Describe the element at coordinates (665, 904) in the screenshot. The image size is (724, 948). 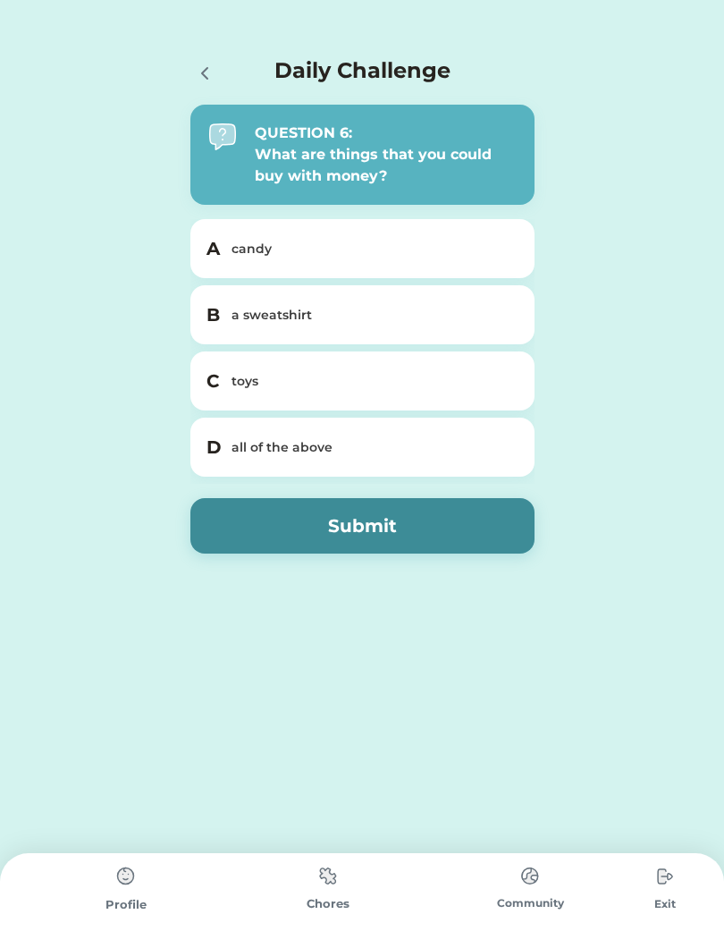
I see `div: Exit` at that location.